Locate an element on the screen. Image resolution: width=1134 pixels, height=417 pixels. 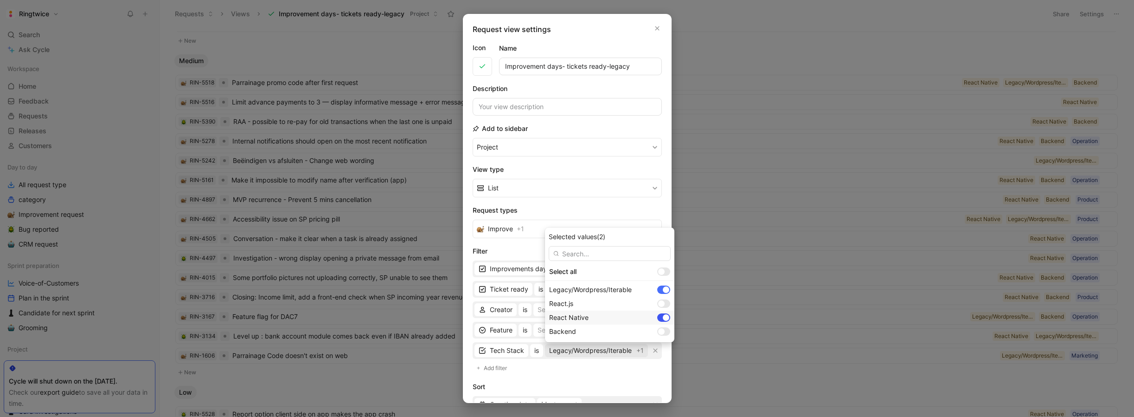
div: Selected values (2) is located at coordinates (610, 237).